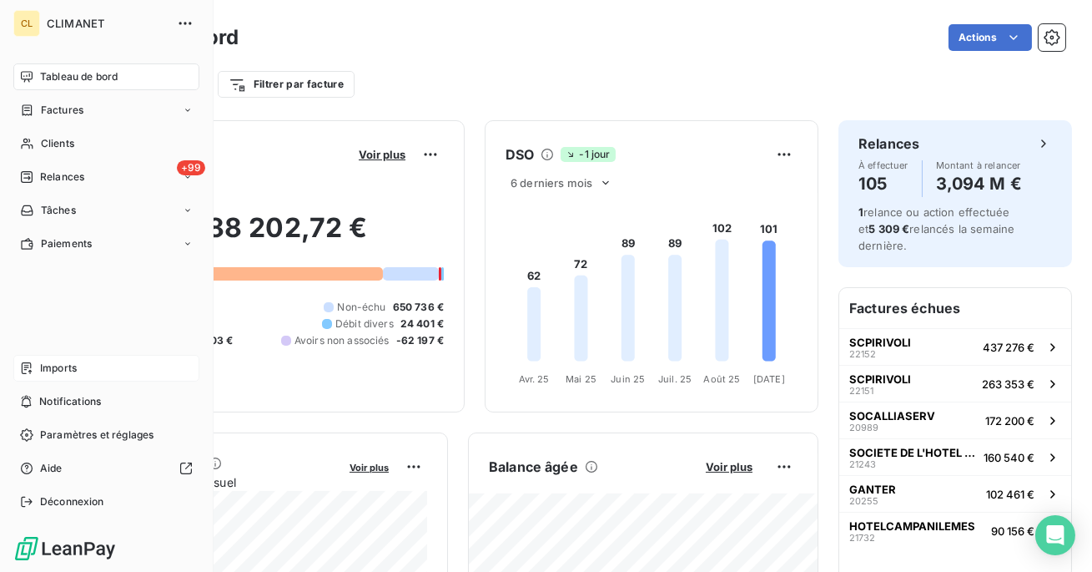  Describe the element at coordinates (628, 379) in the screenshot. I see `tspan: Juin 25` at that location.